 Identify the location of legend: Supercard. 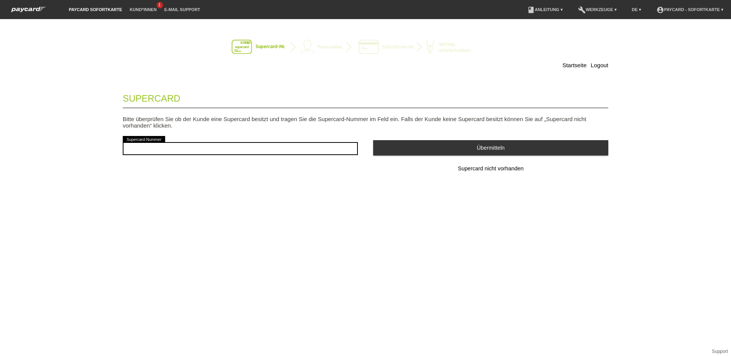
(366, 97).